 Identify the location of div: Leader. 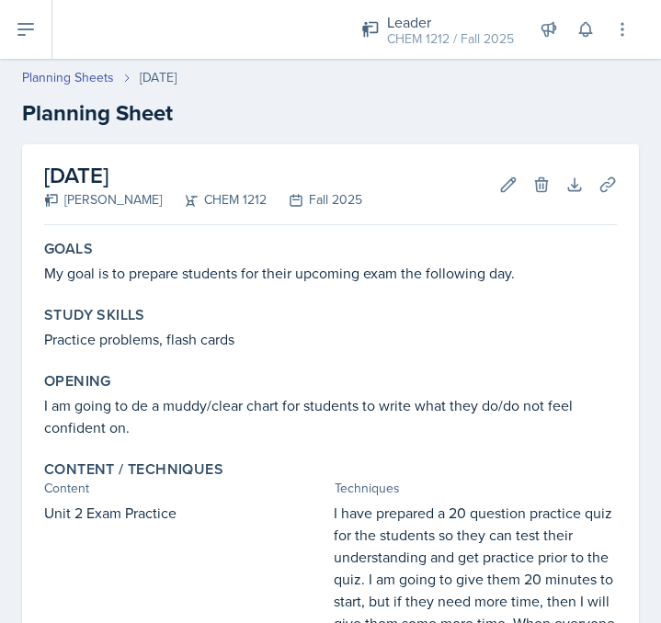
(451, 22).